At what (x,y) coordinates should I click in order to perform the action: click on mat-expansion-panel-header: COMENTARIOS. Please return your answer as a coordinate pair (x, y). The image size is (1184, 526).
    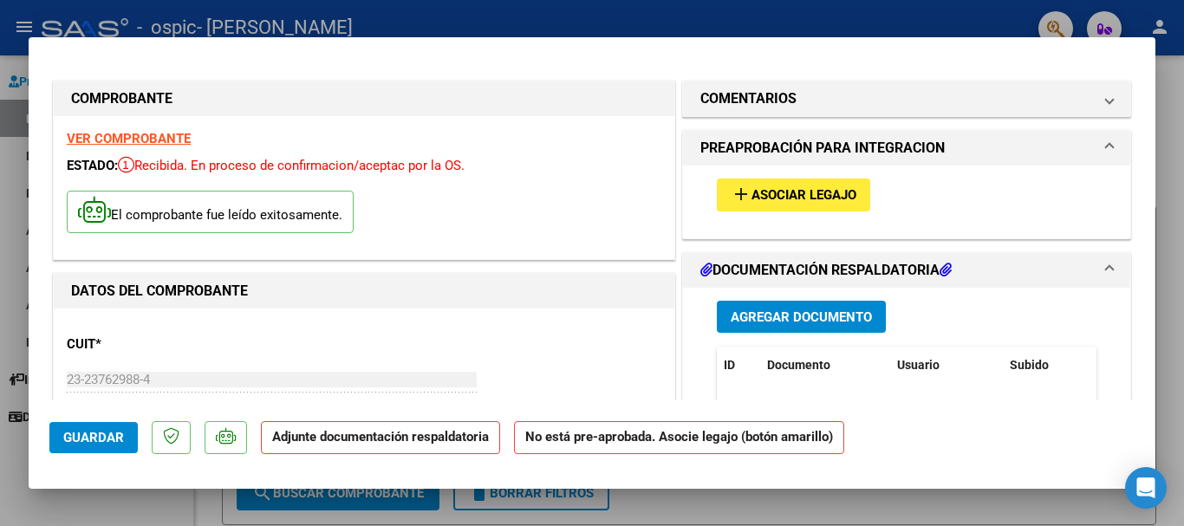
    Looking at the image, I should click on (906, 99).